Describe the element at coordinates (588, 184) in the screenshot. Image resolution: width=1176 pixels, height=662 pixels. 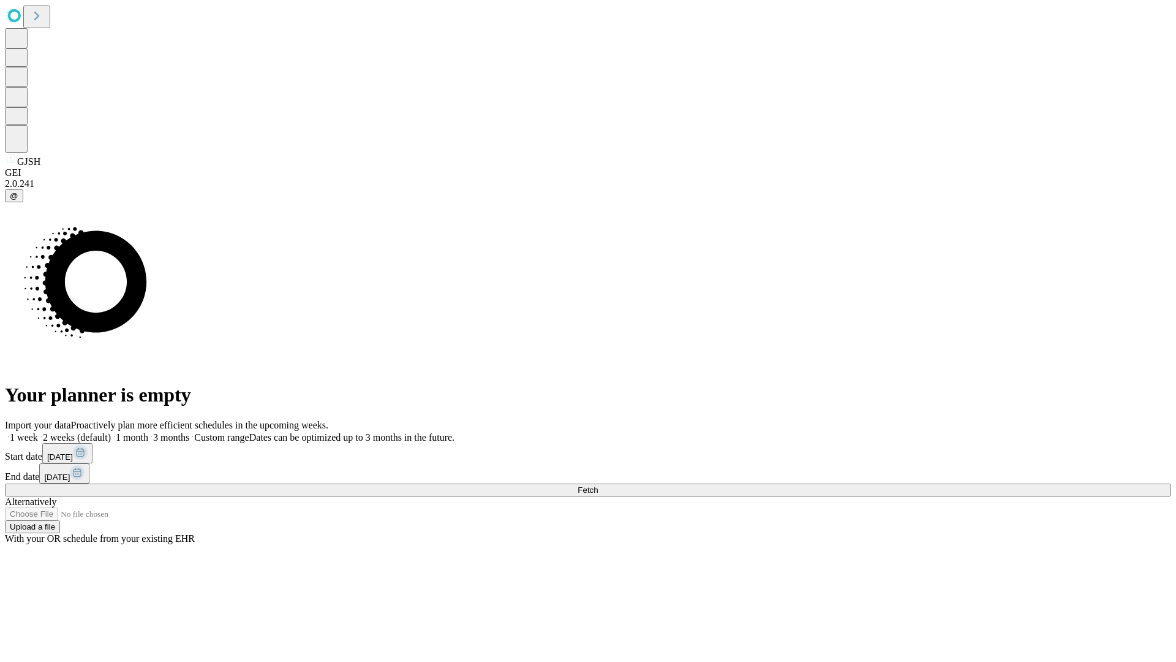
I see `div: 2.0.241` at that location.